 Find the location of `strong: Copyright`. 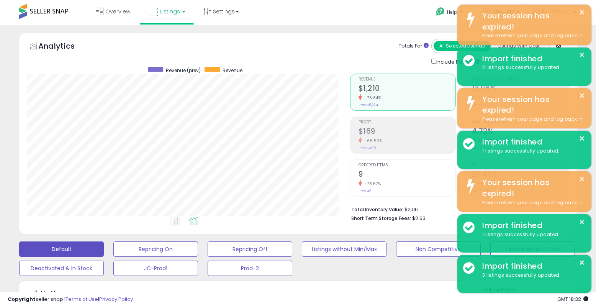

strong: Copyright is located at coordinates (21, 299).